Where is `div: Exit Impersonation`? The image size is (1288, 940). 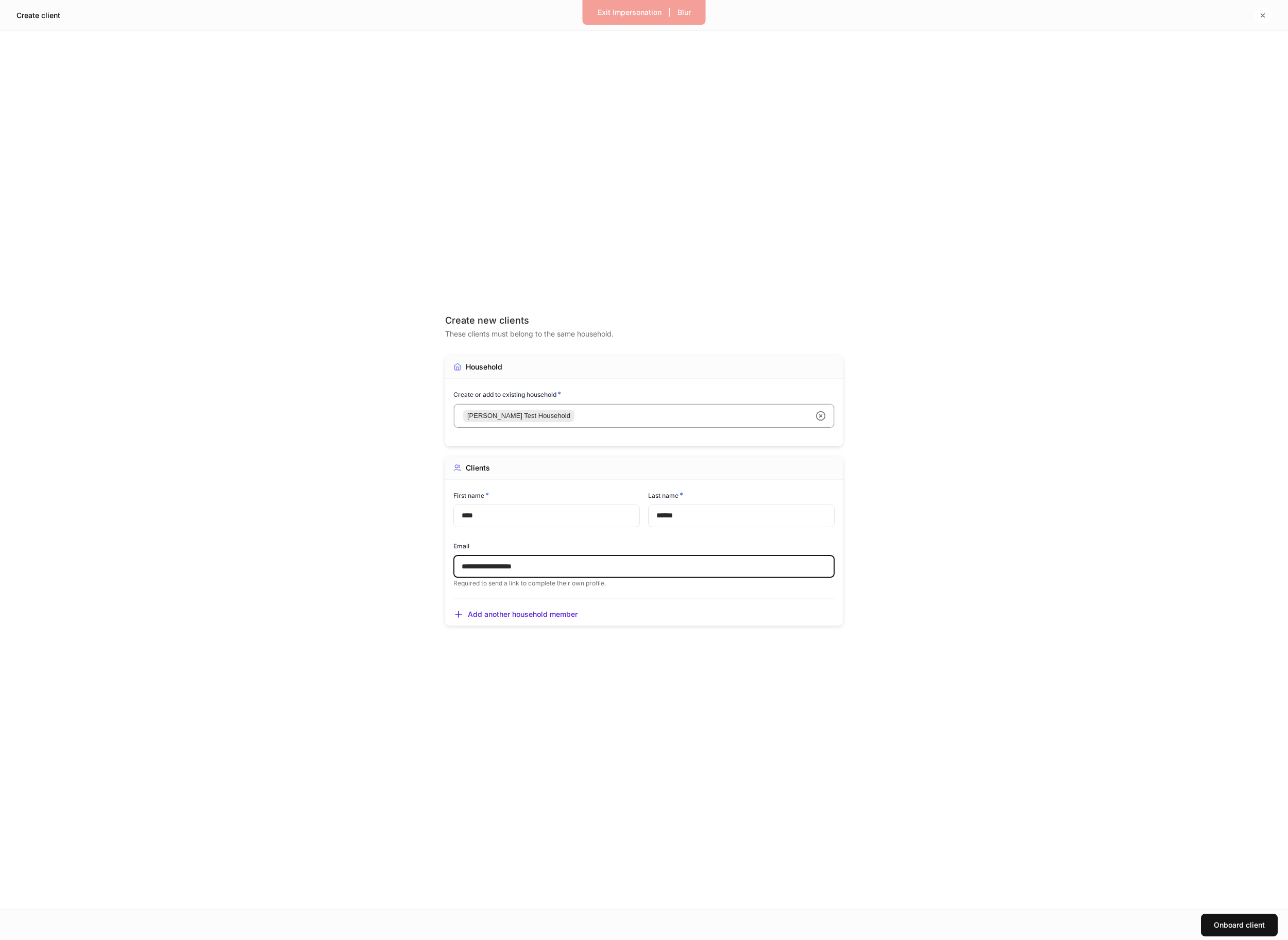
div: Exit Impersonation is located at coordinates (630, 13).